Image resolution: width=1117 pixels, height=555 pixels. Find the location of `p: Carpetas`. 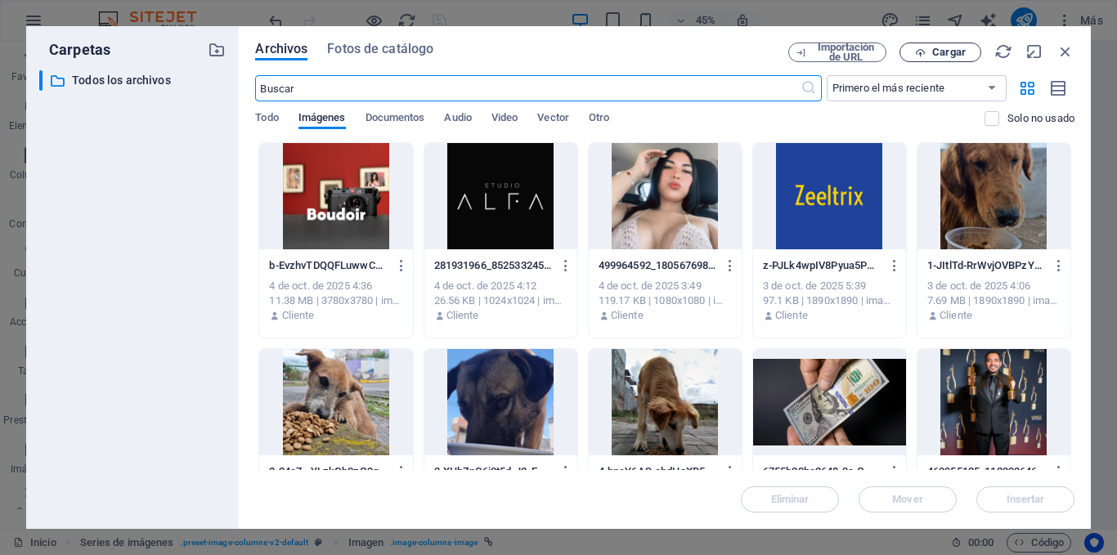

p: Carpetas is located at coordinates (74, 50).